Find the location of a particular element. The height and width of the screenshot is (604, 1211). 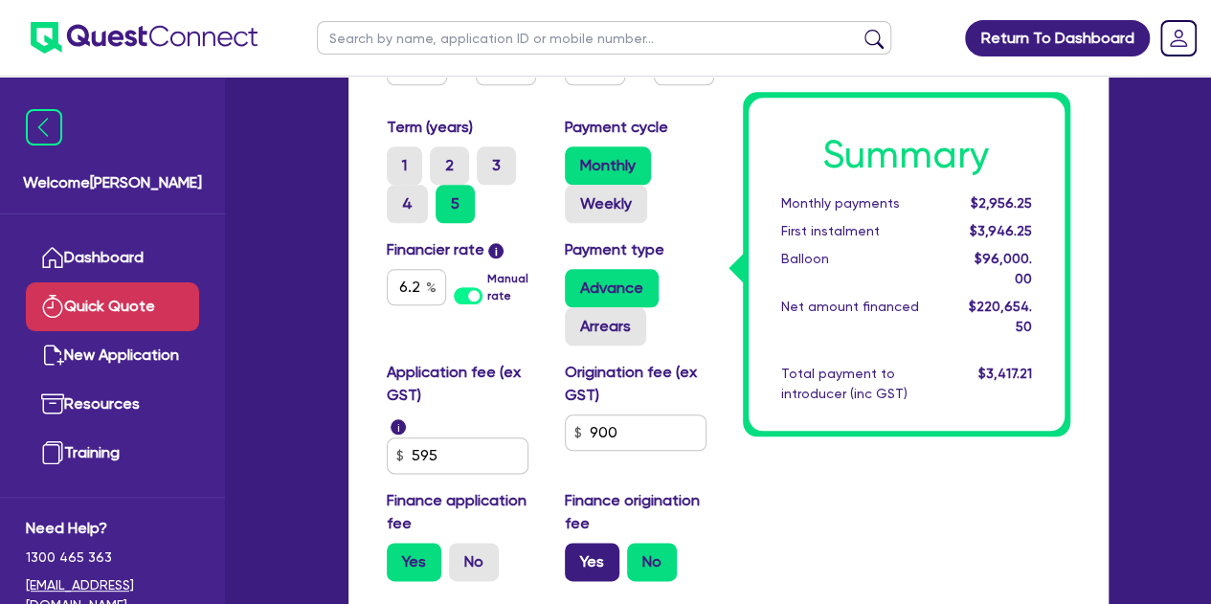

img: quest-connect-logo-blue is located at coordinates (144, 37).